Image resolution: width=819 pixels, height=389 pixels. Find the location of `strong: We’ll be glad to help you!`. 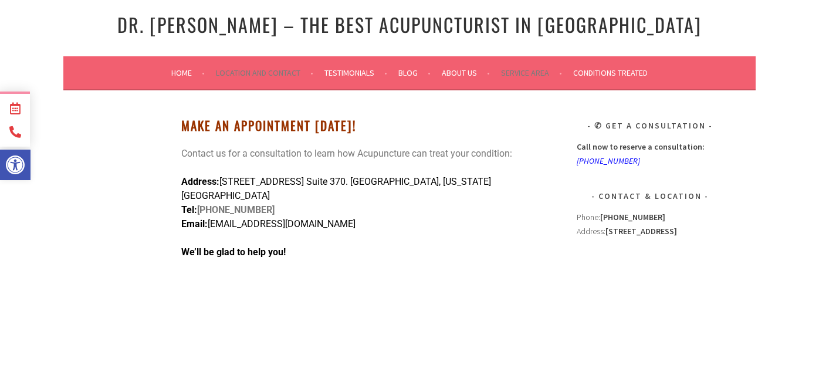

strong: We’ll be glad to help you! is located at coordinates (233, 252).